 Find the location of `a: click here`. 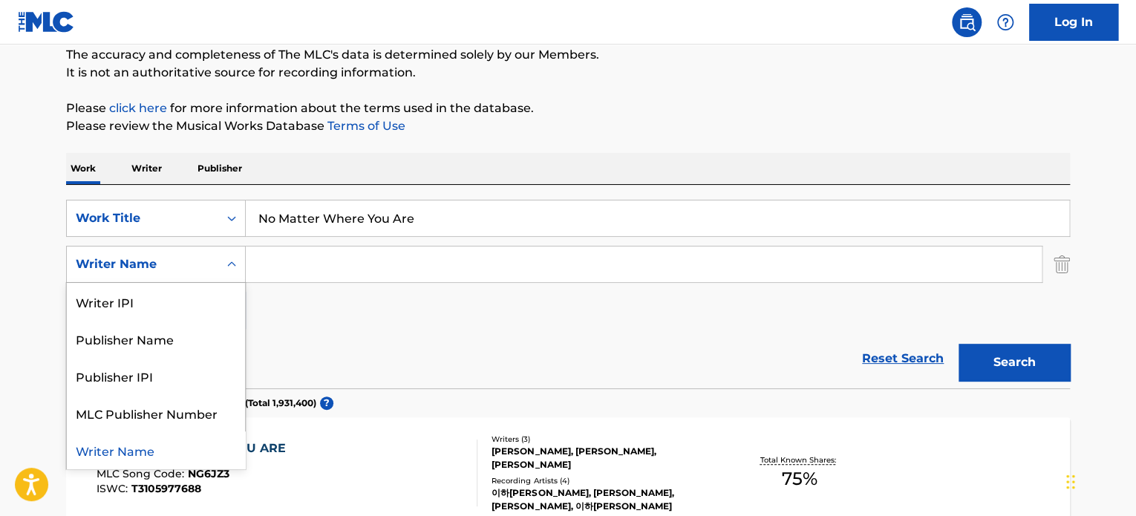

a: click here is located at coordinates (138, 108).